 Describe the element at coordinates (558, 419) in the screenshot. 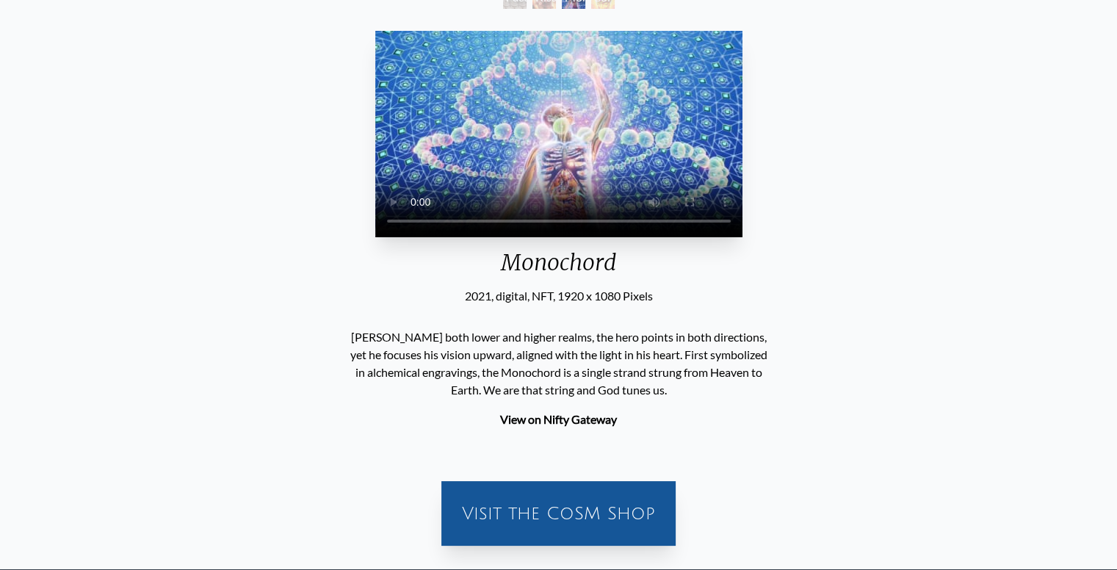

I see `a: View on Nifty Gateway` at that location.